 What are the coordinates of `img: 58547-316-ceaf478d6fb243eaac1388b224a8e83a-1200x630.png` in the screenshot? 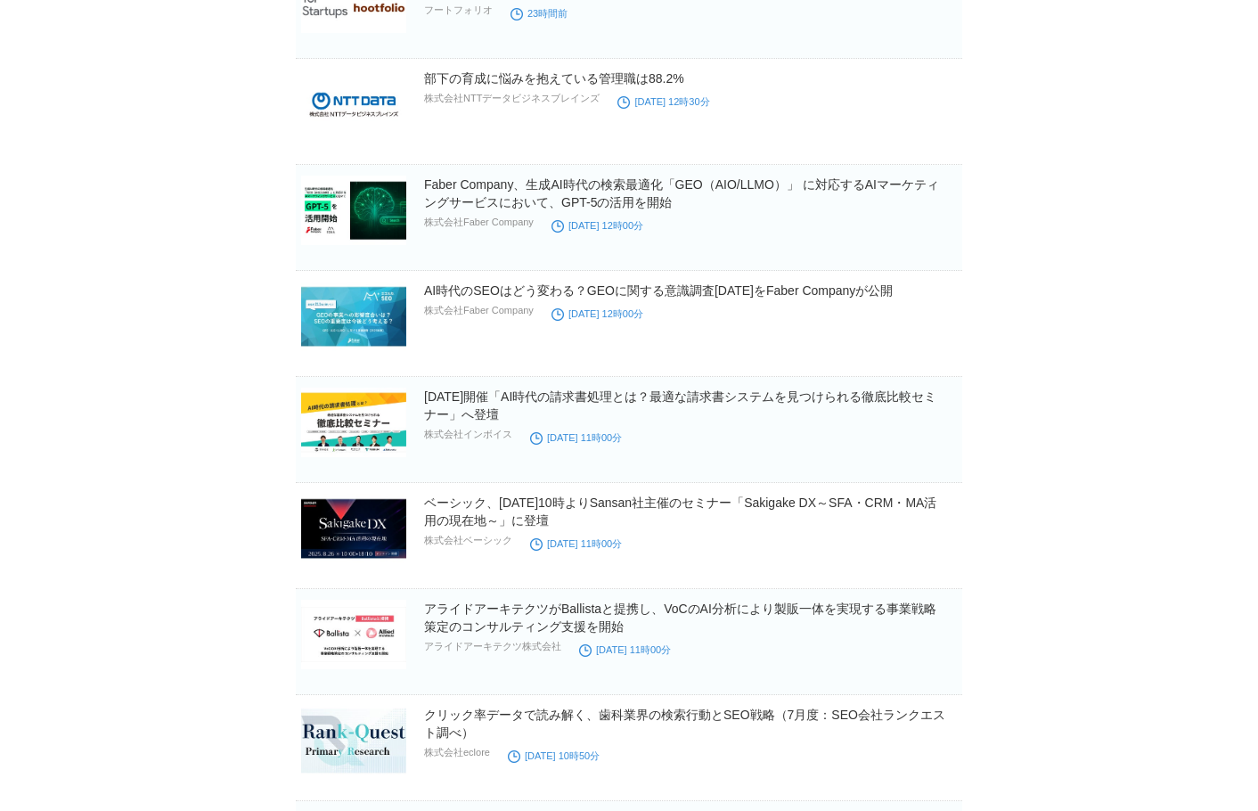 It's located at (354, 634).